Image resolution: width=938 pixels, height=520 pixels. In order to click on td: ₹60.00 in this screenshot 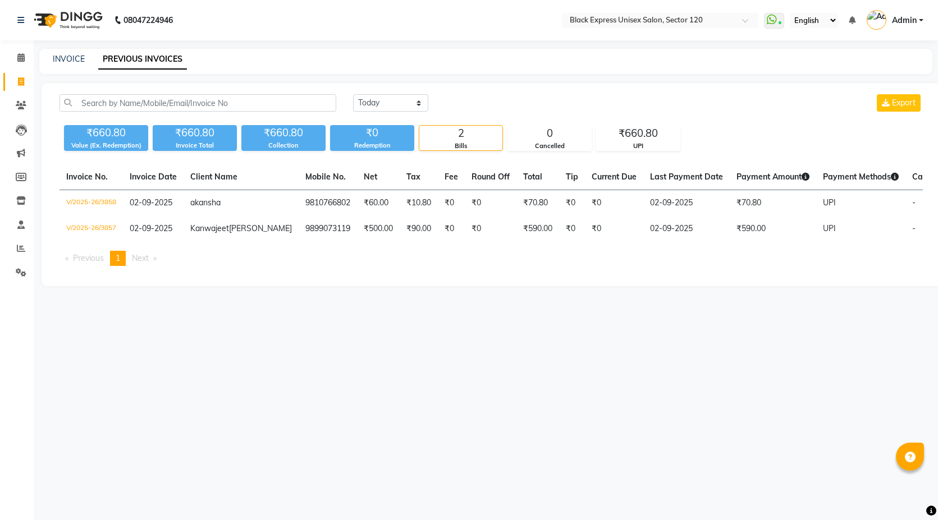, I will do `click(378, 203)`.